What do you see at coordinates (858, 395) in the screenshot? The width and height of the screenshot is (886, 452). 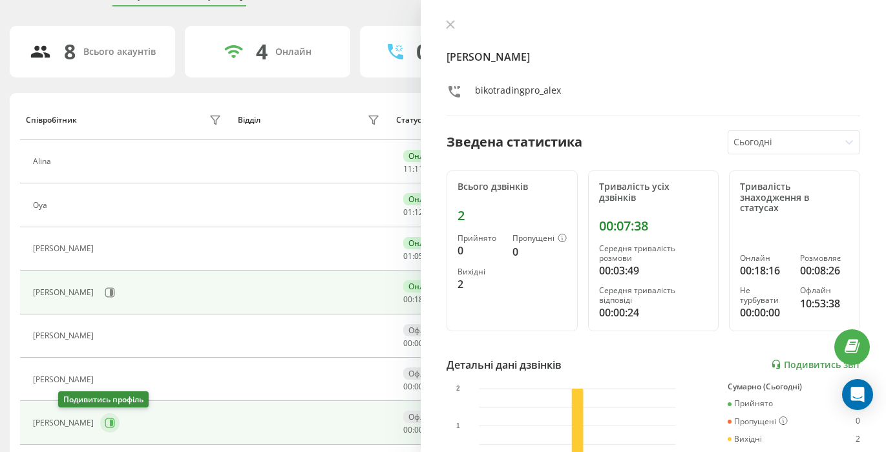 I see `div: Open Intercom Messenger` at bounding box center [858, 395].